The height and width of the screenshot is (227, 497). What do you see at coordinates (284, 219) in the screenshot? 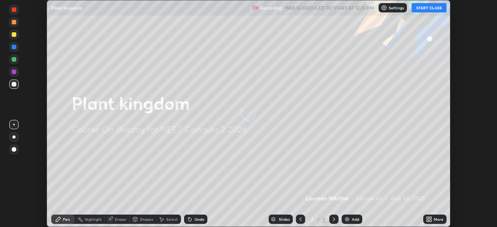
I see `div: Slides` at bounding box center [284, 219].